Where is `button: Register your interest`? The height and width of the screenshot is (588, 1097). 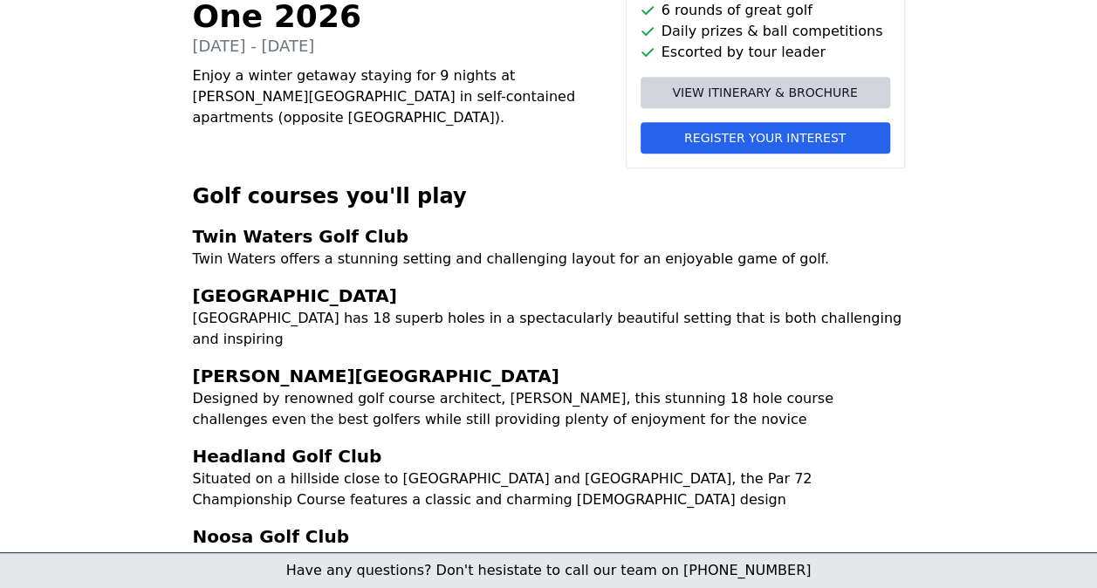
button: Register your interest is located at coordinates (765, 138).